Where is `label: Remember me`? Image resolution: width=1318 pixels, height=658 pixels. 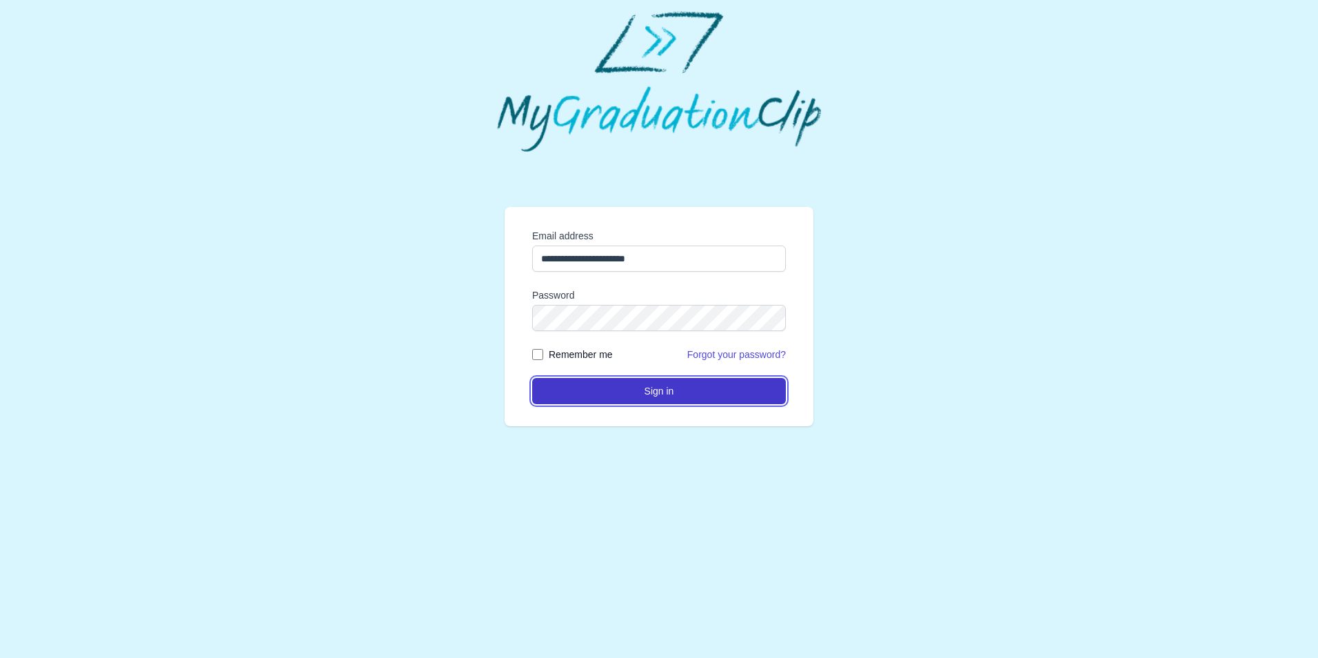 label: Remember me is located at coordinates (581, 354).